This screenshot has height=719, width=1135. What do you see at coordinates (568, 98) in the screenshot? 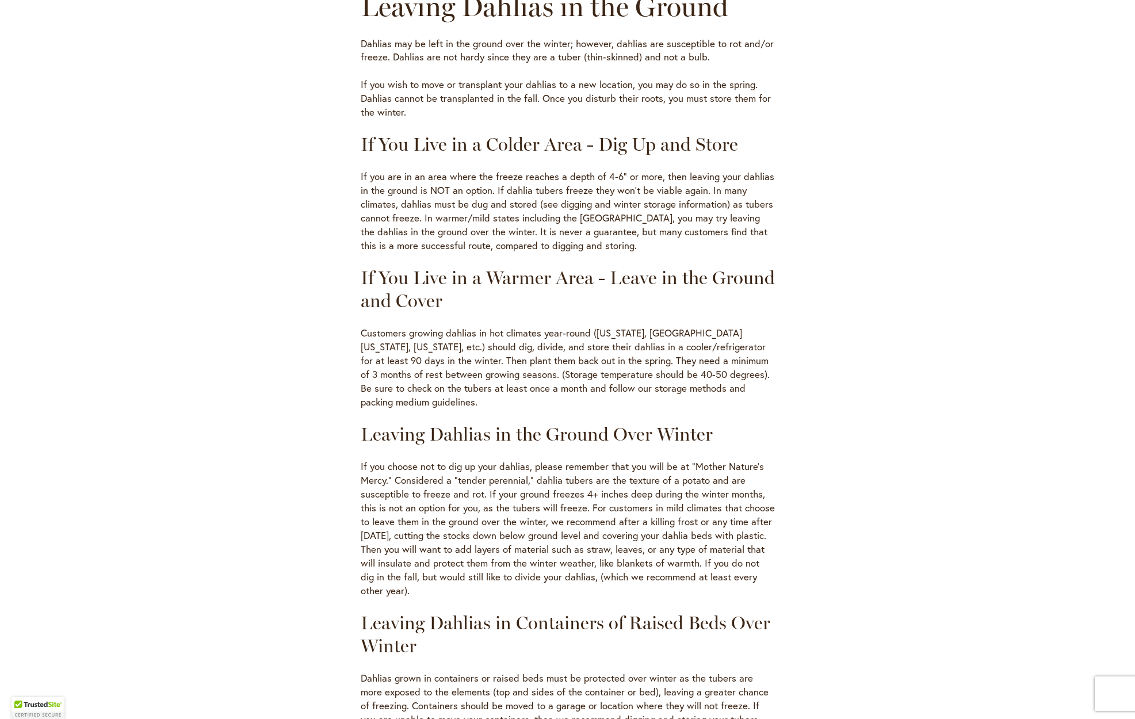
I see `p: If you wish to move or transplant your dahlias to a new location, you may do so in the spring. Da...` at bounding box center [568, 98].